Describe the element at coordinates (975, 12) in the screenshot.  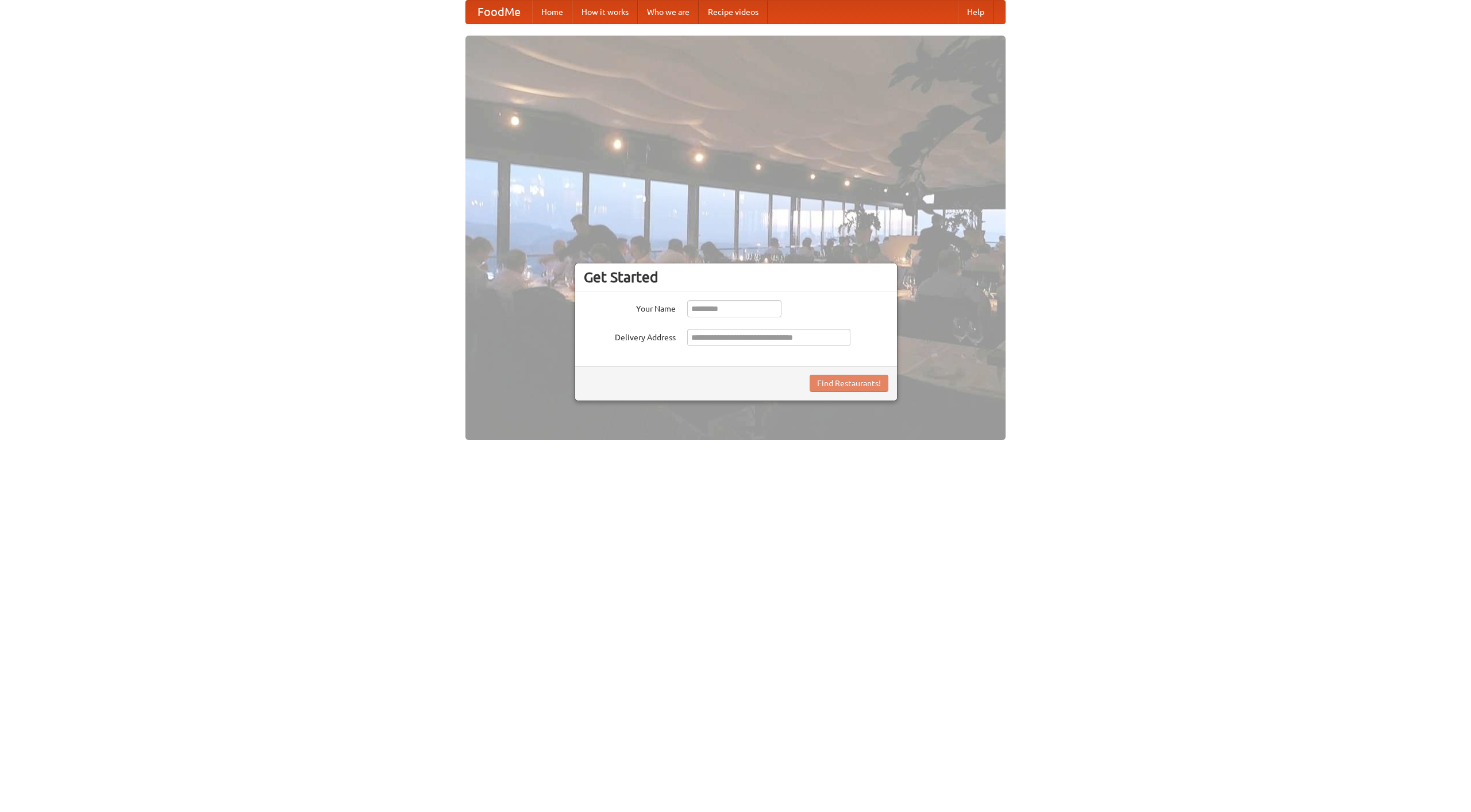
I see `a: Help` at that location.